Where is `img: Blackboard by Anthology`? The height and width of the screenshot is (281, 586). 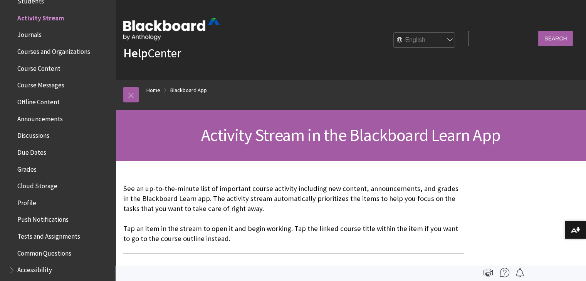
img: Blackboard by Anthology is located at coordinates (172, 29).